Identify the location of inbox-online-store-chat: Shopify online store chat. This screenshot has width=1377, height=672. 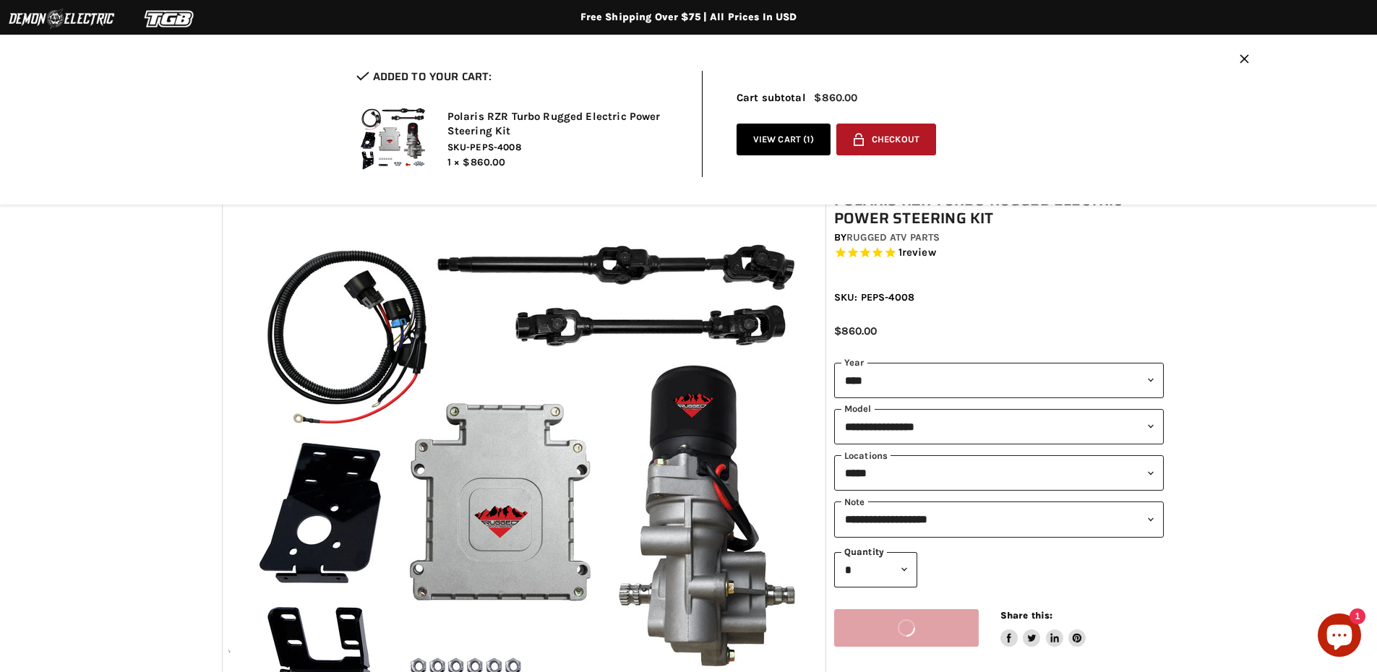
(1339, 637).